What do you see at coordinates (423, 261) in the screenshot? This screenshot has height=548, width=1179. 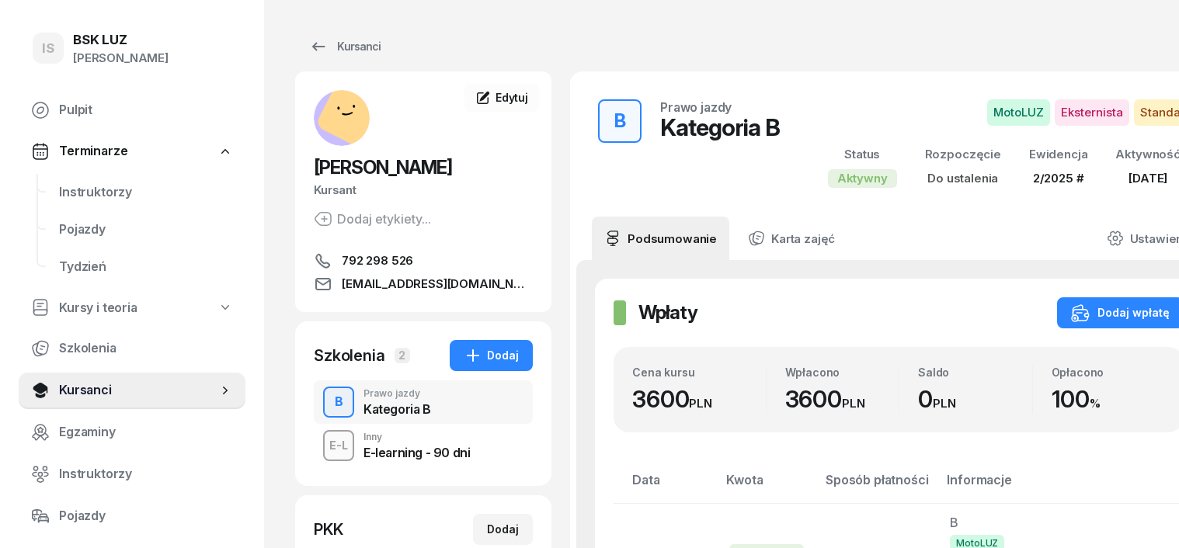 I see `a: 792 298 526` at bounding box center [423, 261].